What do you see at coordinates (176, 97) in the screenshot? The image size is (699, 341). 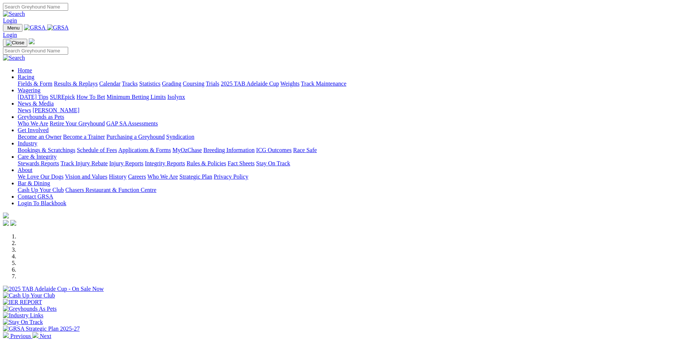 I see `a: Isolynx` at bounding box center [176, 97].